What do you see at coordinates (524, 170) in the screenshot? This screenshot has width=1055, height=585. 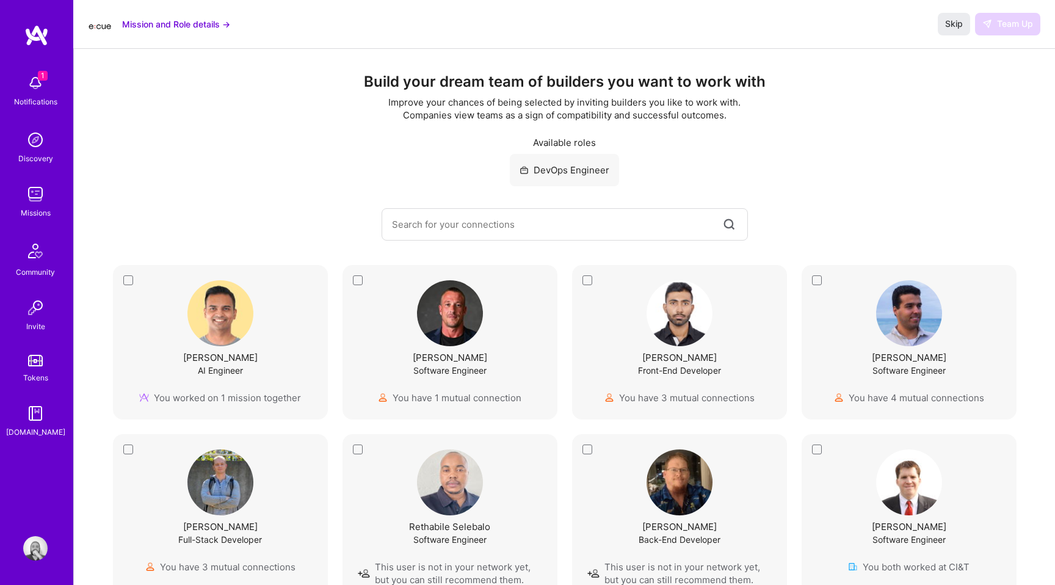 I see `i: icon SuitcaseGray` at bounding box center [524, 170].